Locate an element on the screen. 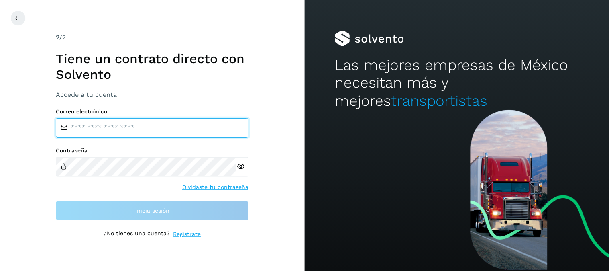 The width and height of the screenshot is (609, 271). label: Contraseña is located at coordinates (152, 150).